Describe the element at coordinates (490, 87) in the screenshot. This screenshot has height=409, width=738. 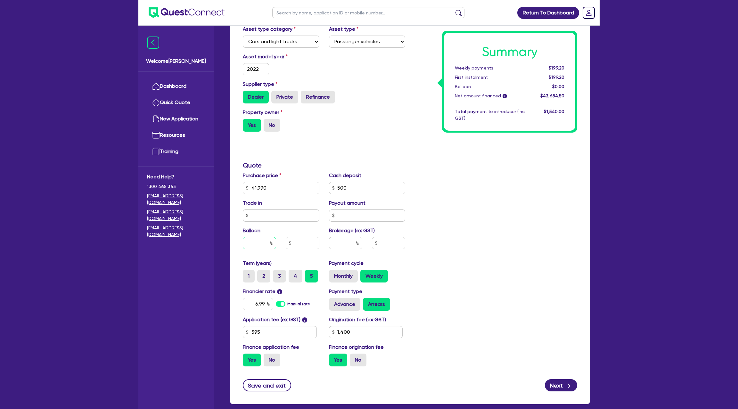
I see `div: Balloon` at that location.